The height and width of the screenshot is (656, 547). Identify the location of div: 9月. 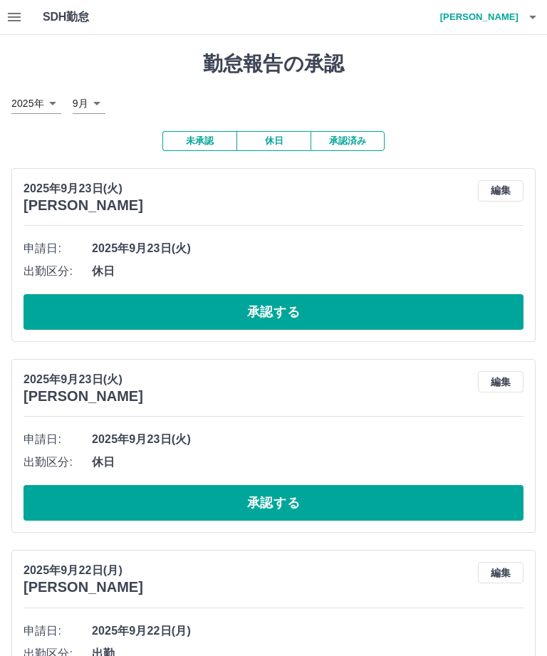
(89, 103).